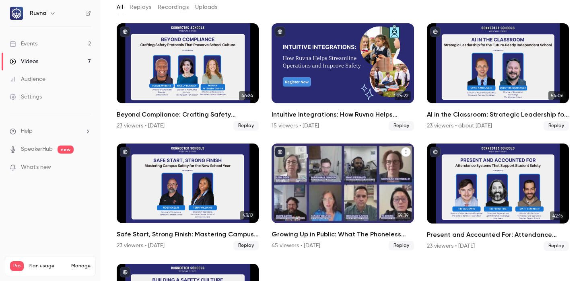 Image resolution: width=585 pixels, height=281 pixels. I want to click on span: 43:12, so click(248, 216).